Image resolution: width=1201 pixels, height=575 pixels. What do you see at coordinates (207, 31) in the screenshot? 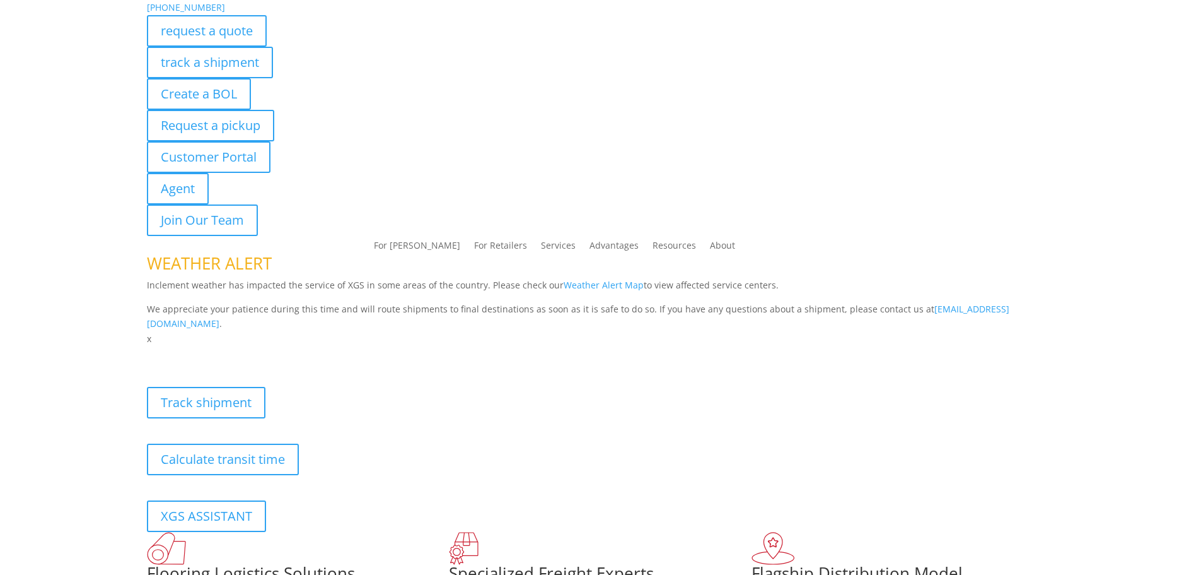
I see `a: request a quote` at bounding box center [207, 31].